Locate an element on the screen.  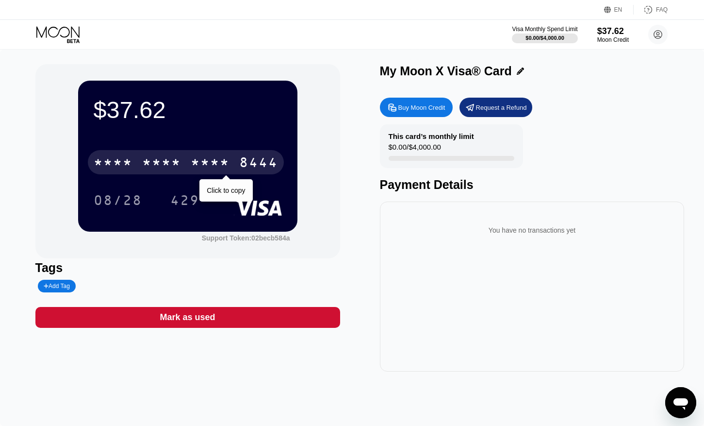
div: $37.62Moon Credit is located at coordinates (613, 34).